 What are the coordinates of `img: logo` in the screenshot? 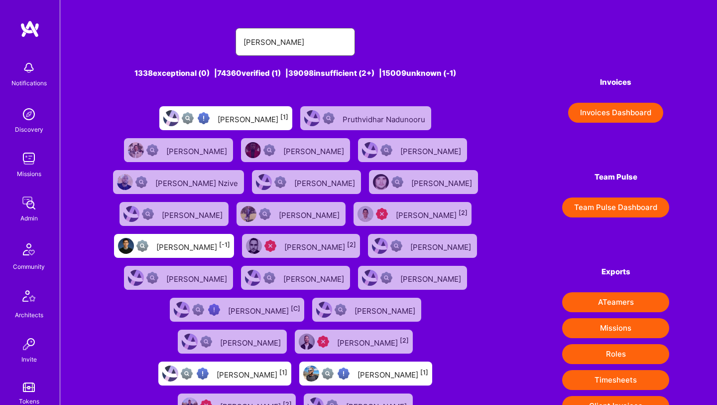 It's located at (30, 29).